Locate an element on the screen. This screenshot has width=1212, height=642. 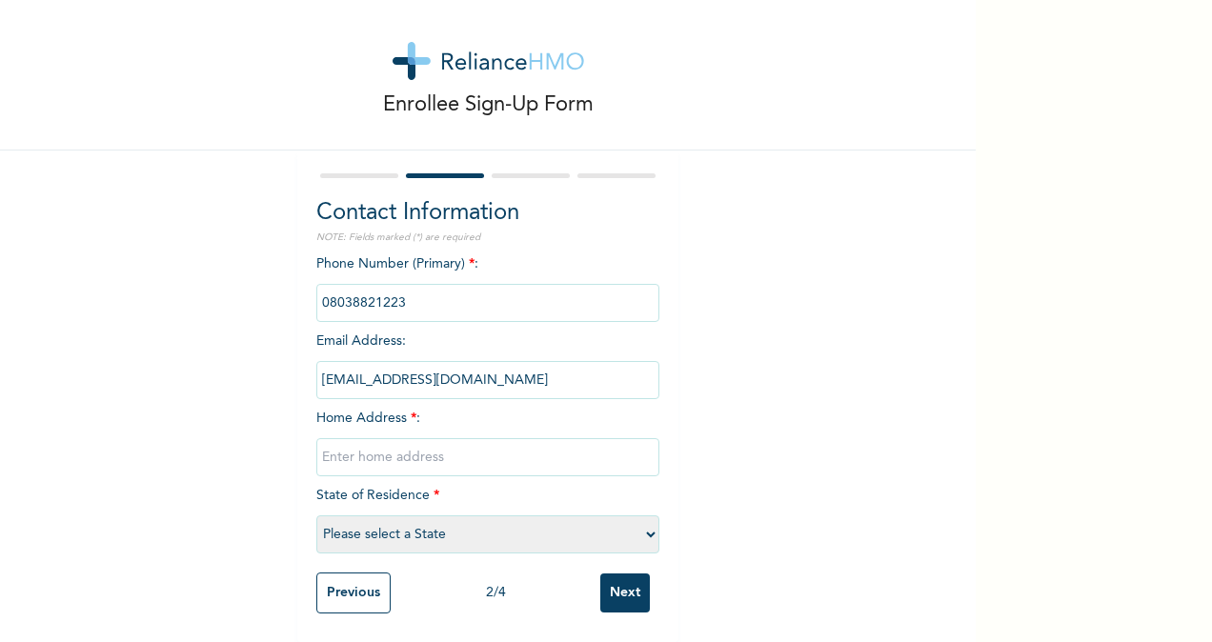
span: Phone Number (Primary) : is located at coordinates (488, 283).